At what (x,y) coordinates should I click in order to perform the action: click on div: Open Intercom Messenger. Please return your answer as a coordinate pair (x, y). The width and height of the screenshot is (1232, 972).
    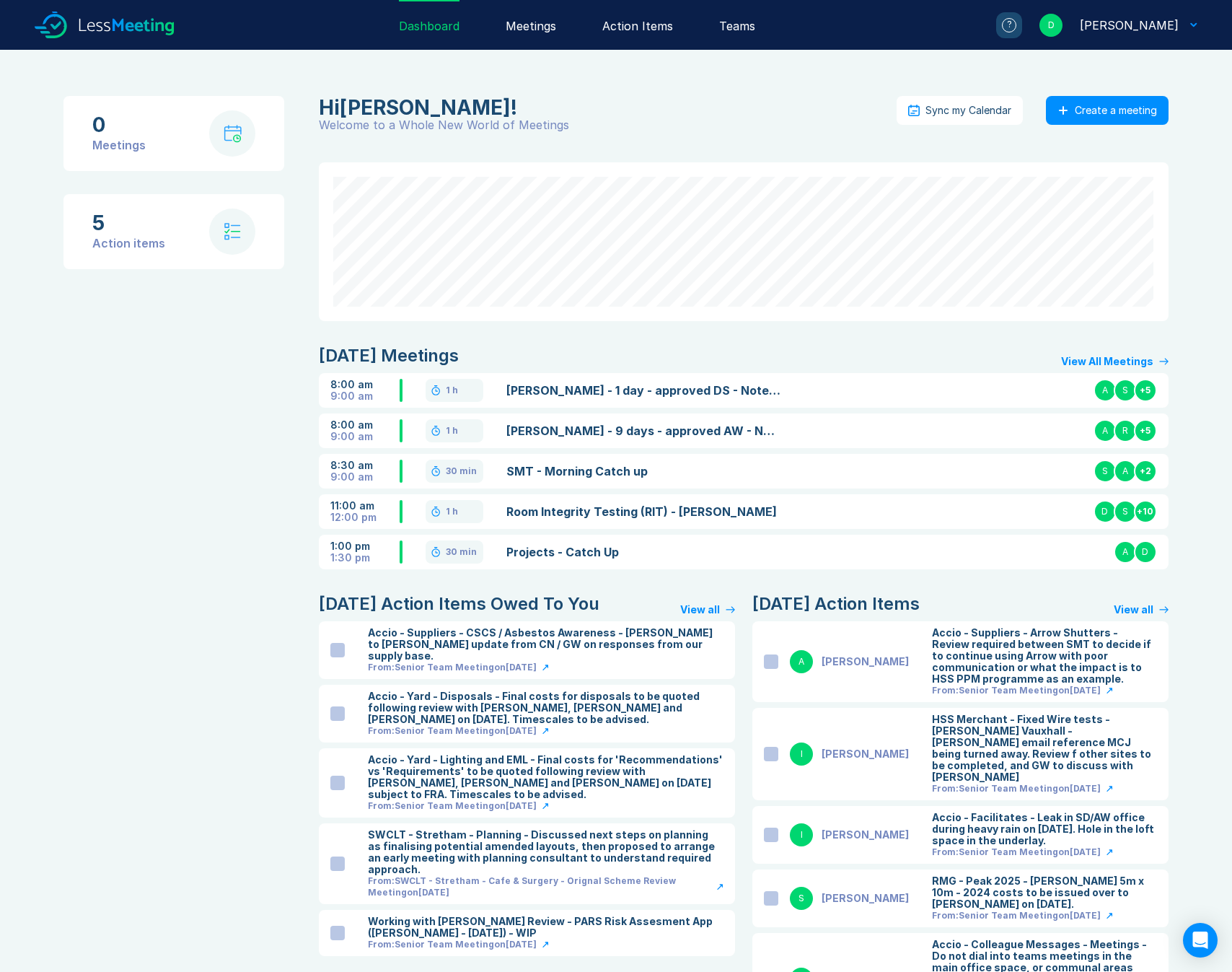
    Looking at the image, I should click on (1200, 940).